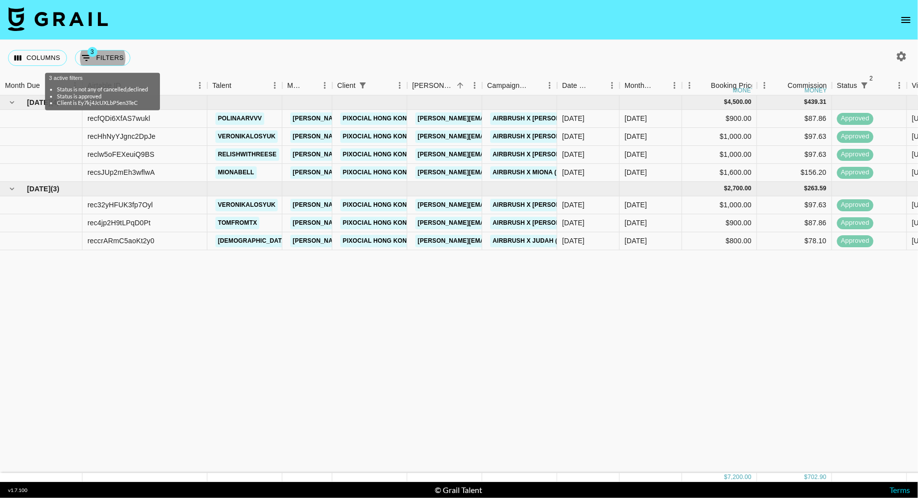 The image size is (918, 498). Describe the element at coordinates (458, 490) in the screenshot. I see `div: © Grail Talent` at that location.